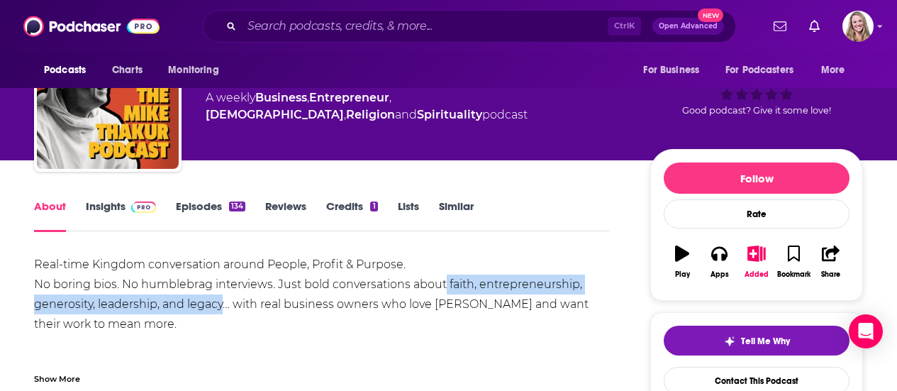  I want to click on div: Play, so click(682, 274).